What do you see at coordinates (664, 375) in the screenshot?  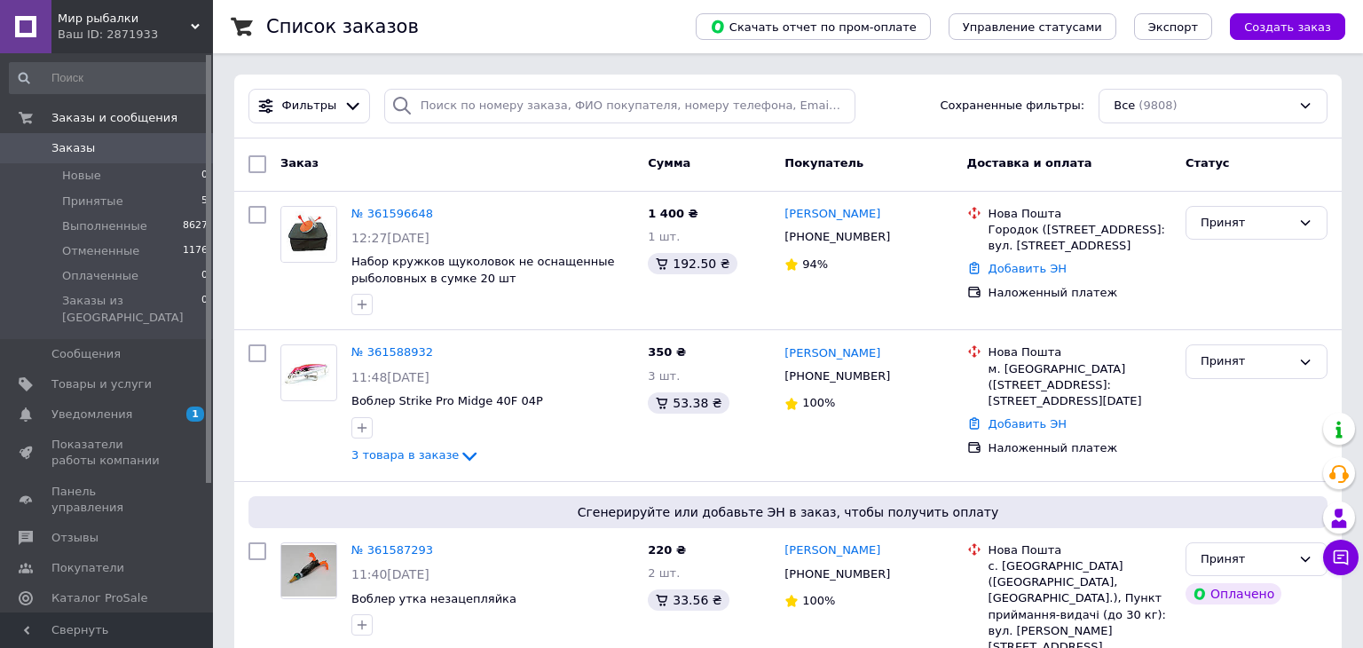 I see `span: 3 шт.` at bounding box center [664, 375].